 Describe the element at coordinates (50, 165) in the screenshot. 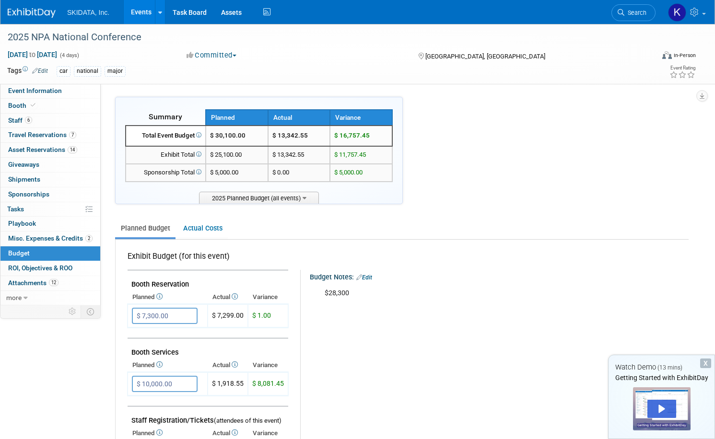

I see `a: Giveaways` at that location.